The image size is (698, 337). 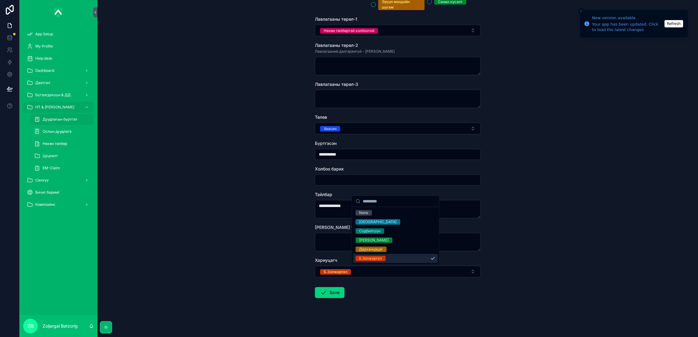 What do you see at coordinates (30, 326) in the screenshot?
I see `span: ZB` at bounding box center [30, 326].